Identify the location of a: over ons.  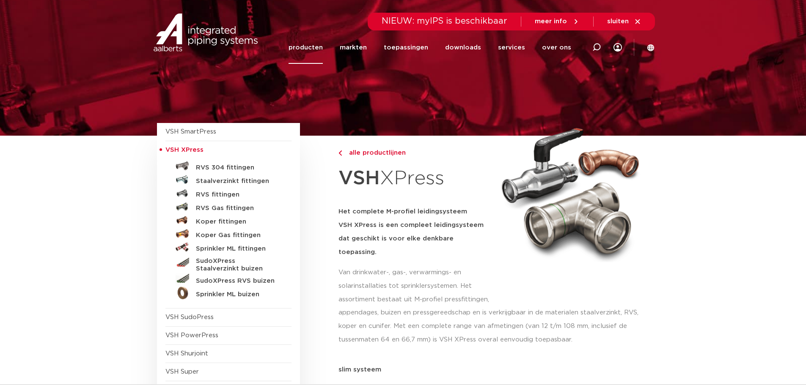
(556, 47).